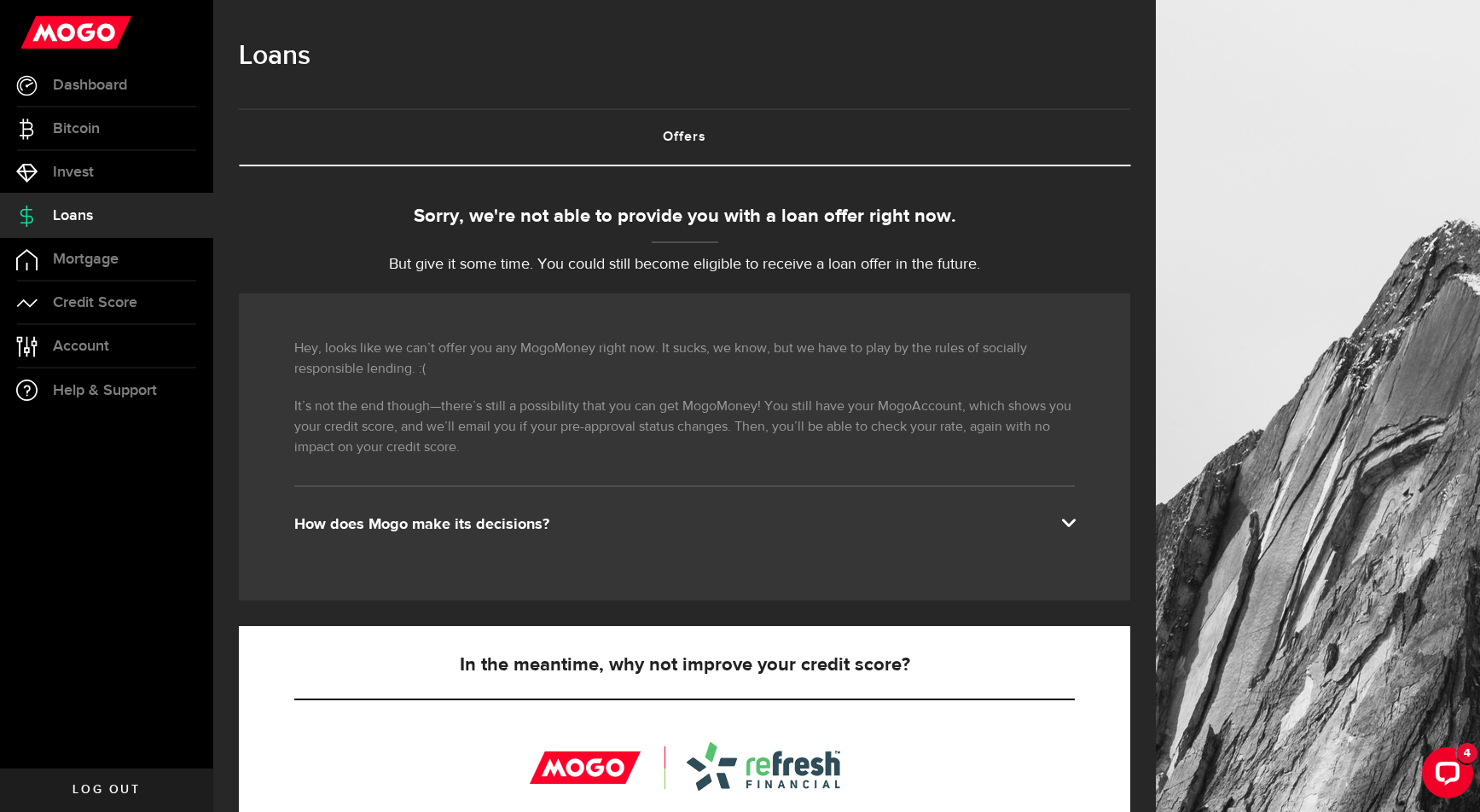 The height and width of the screenshot is (812, 1480). I want to click on span: Loans, so click(73, 216).